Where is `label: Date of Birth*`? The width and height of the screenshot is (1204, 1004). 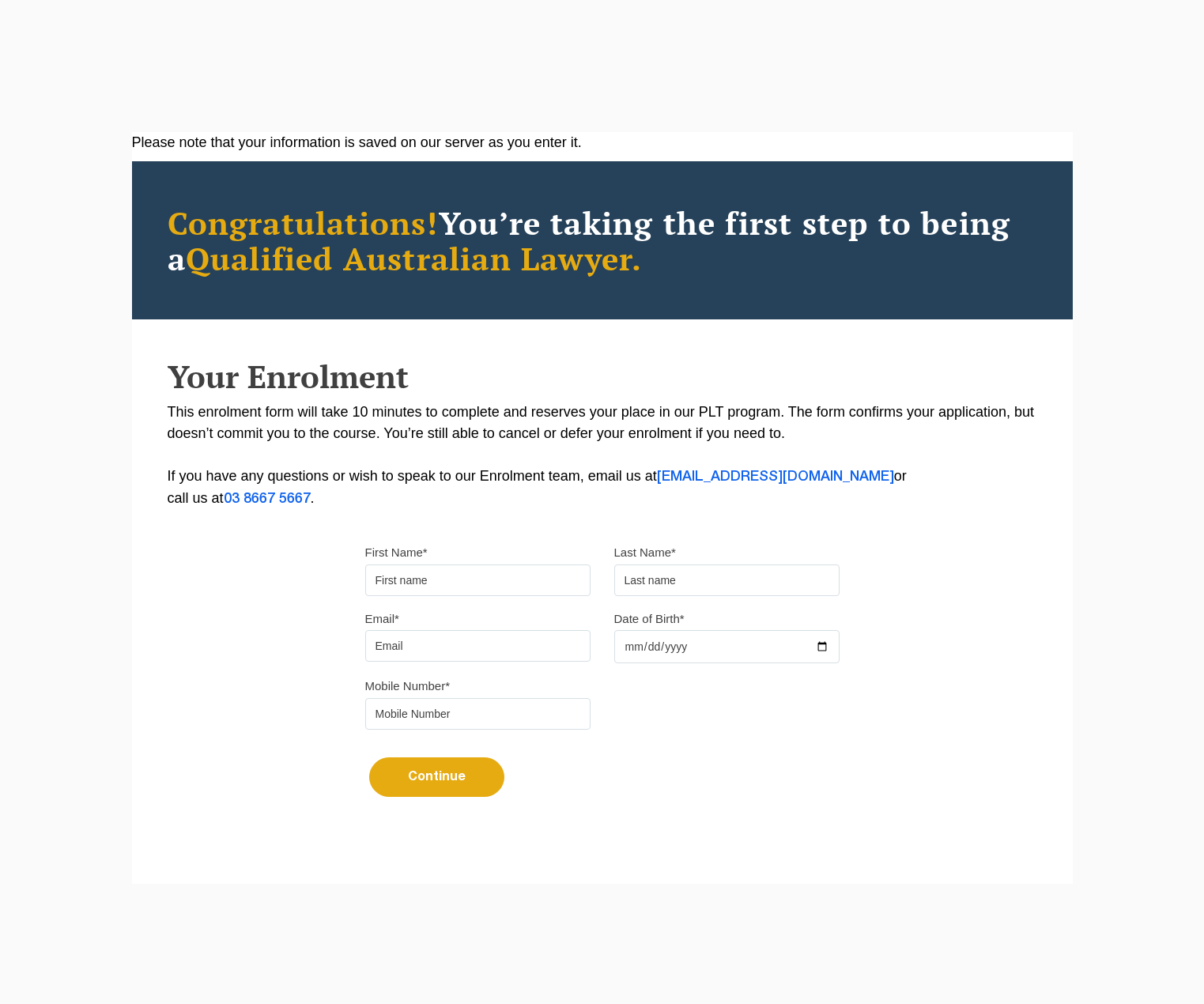 label: Date of Birth* is located at coordinates (649, 619).